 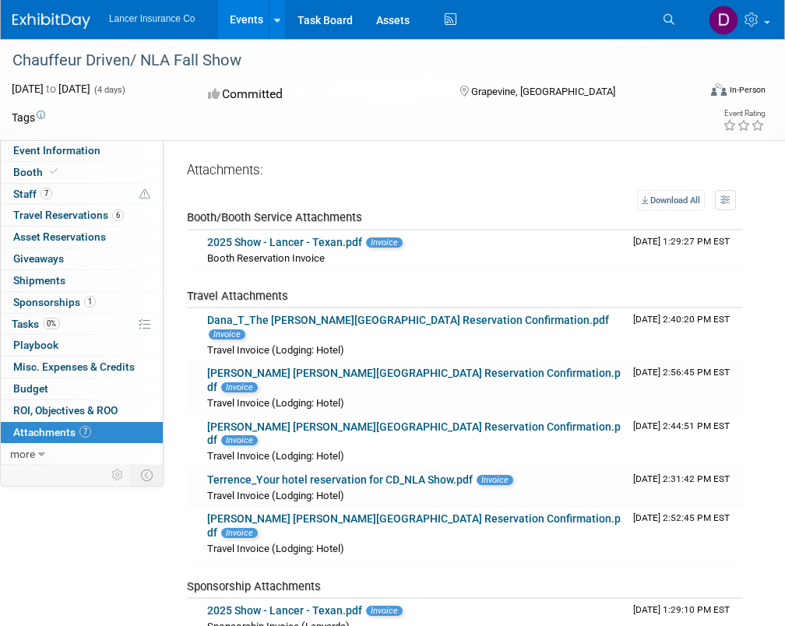 I want to click on a: more, so click(x=82, y=454).